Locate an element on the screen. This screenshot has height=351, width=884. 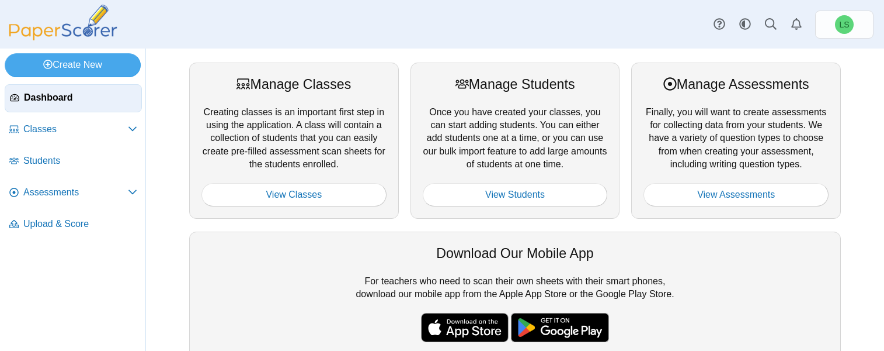
img: google-play-badge.png is located at coordinates (560, 327).